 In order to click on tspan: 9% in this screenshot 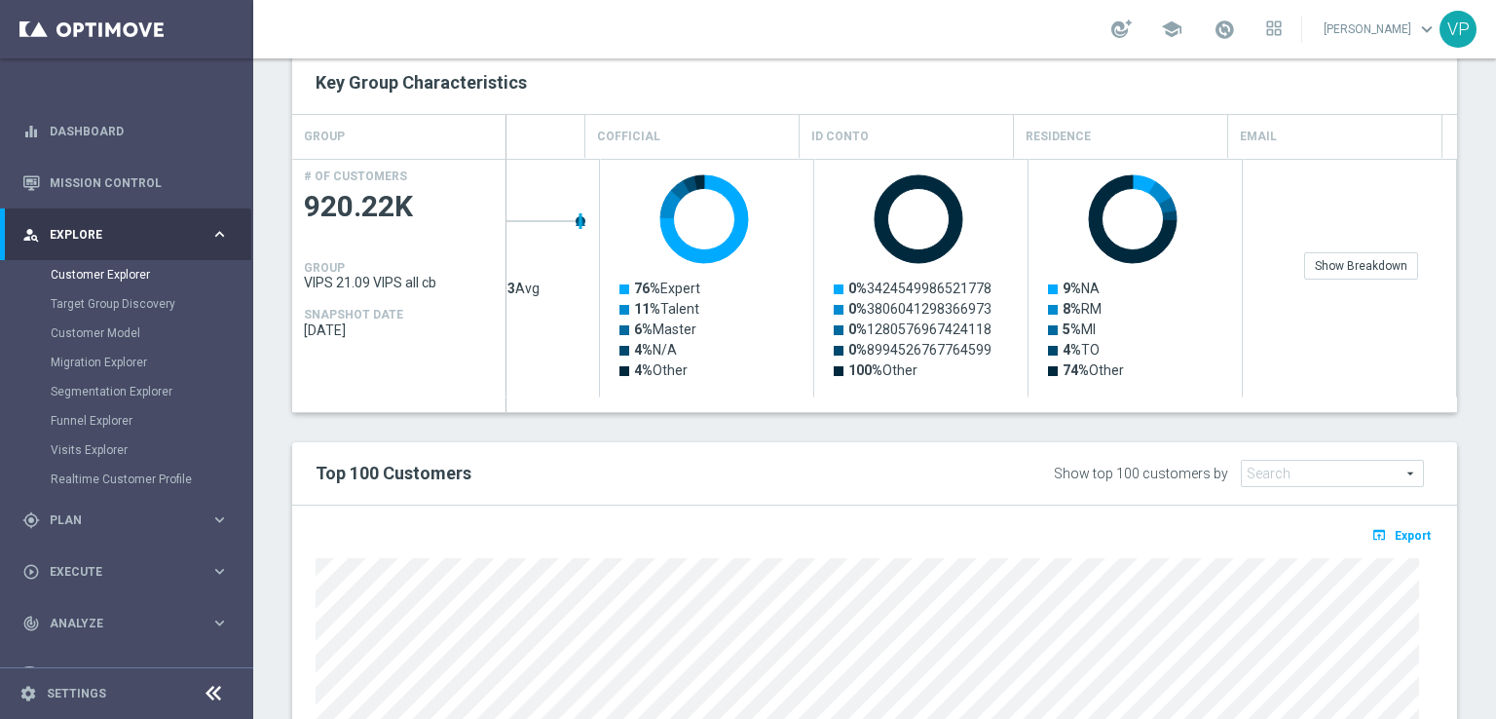, I will do `click(1072, 288)`.